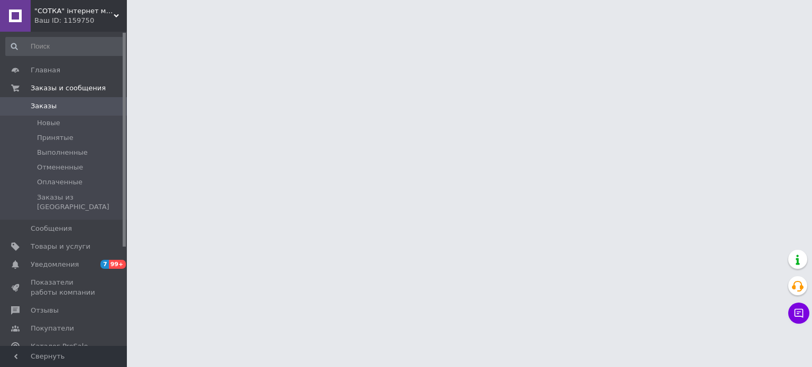  I want to click on span: Отмененные, so click(60, 168).